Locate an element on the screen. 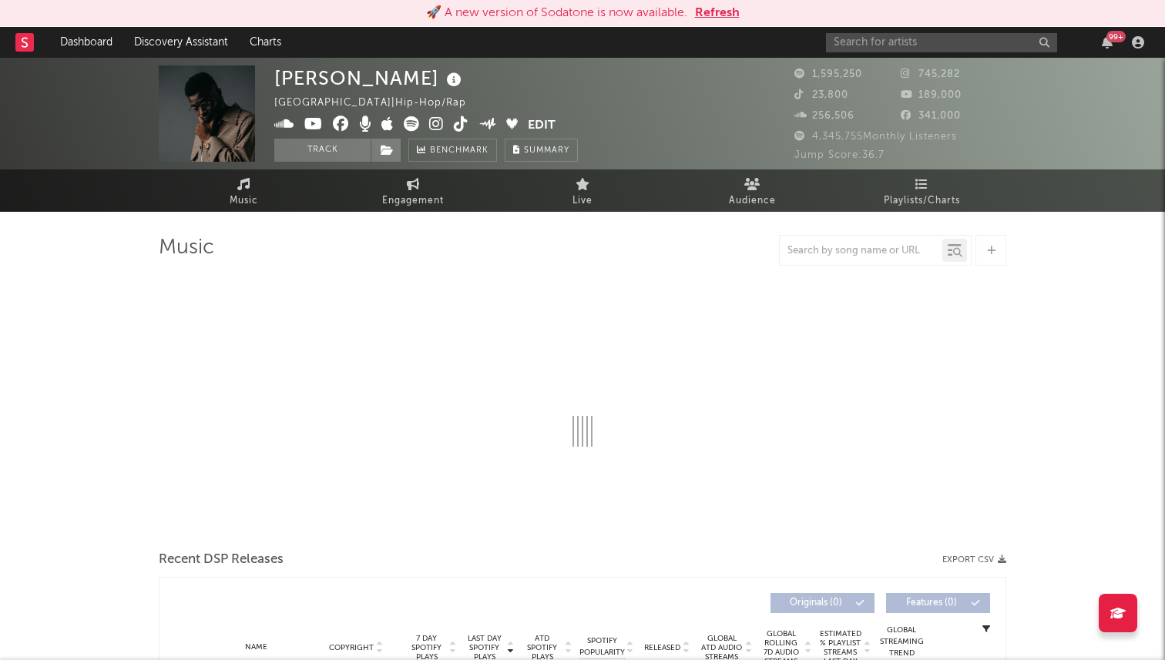 The height and width of the screenshot is (660, 1165). a: Charts is located at coordinates (265, 42).